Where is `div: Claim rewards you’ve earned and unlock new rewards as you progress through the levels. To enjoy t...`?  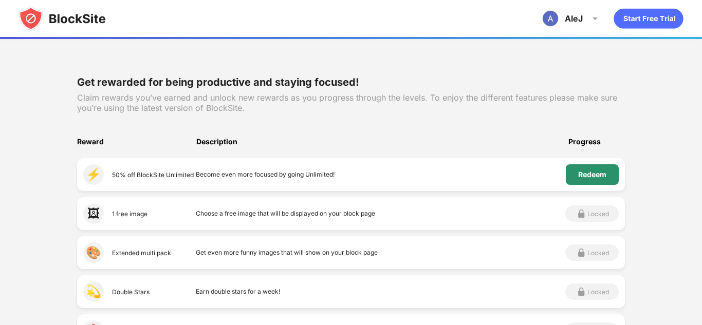
div: Claim rewards you’ve earned and unlock new rewards as you progress through the levels. To enjoy t... is located at coordinates (351, 103).